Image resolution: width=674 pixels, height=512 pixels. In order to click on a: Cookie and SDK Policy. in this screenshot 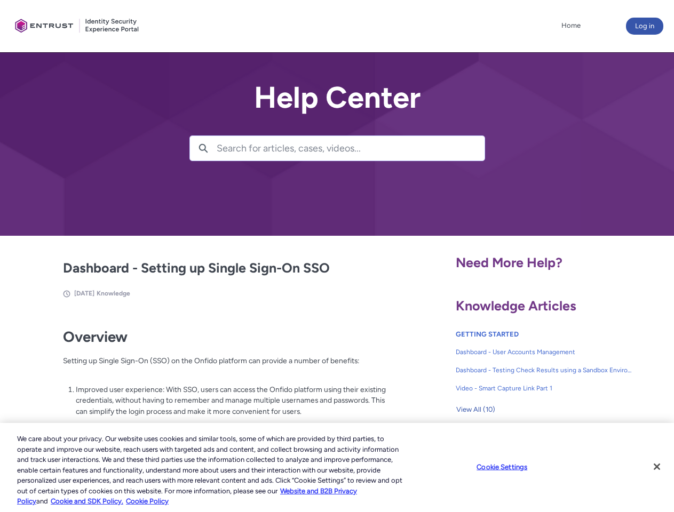, I will do `click(87, 501)`.